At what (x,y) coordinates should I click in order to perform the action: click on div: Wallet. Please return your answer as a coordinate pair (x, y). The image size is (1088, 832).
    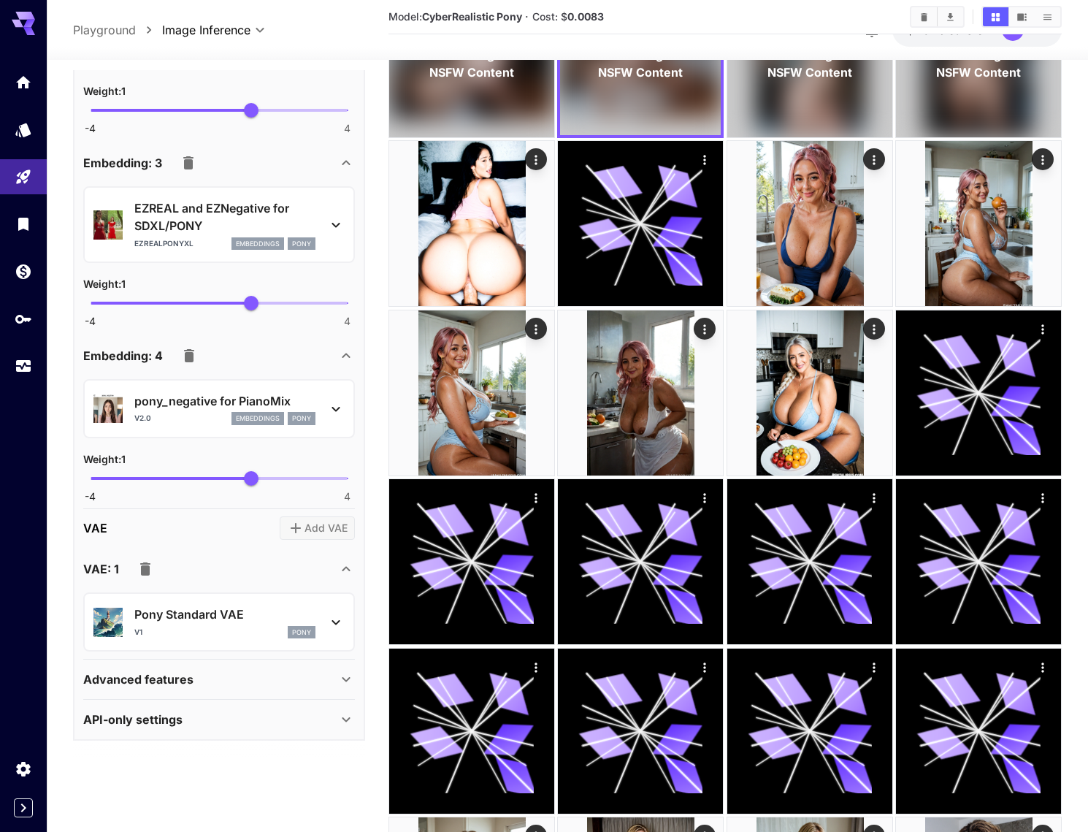
    Looking at the image, I should click on (23, 271).